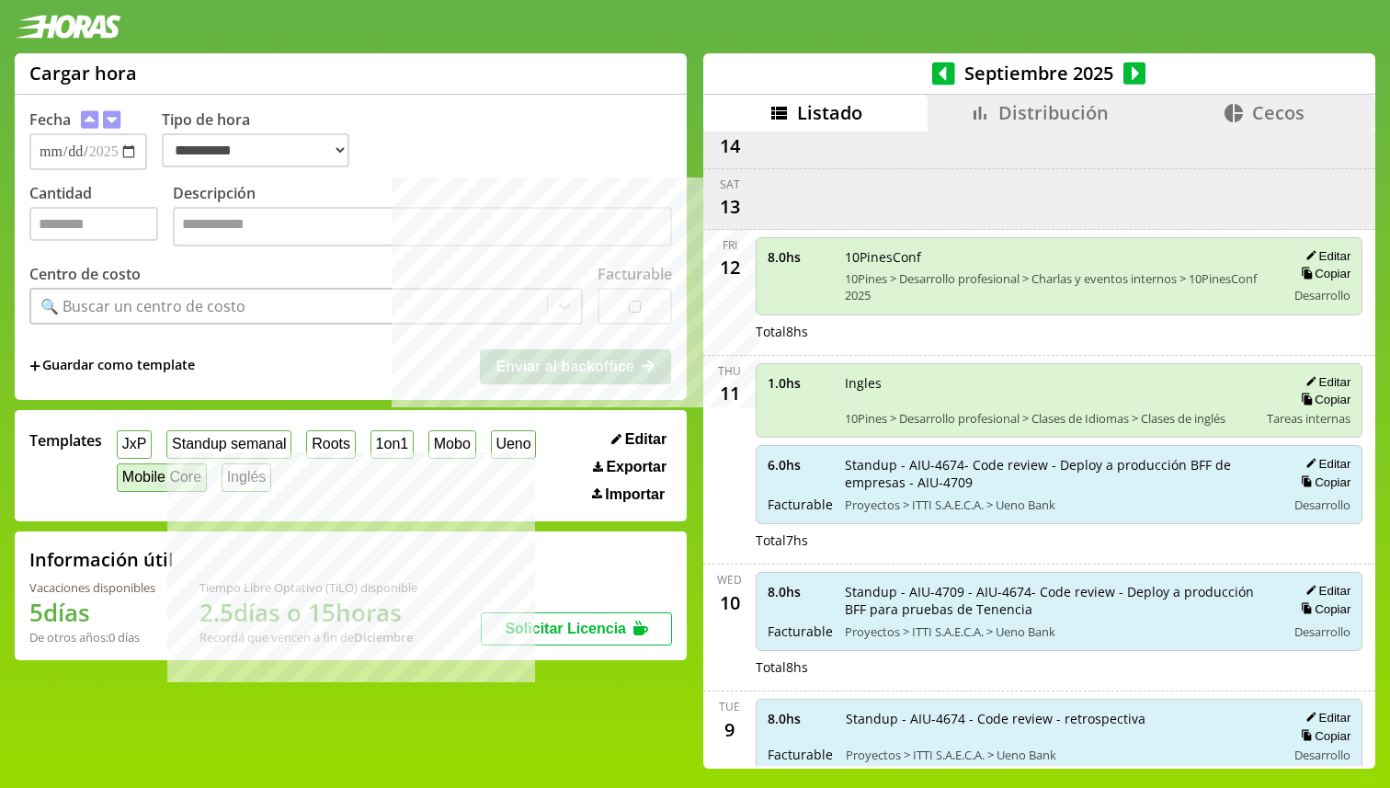 This screenshot has width=1390, height=788. What do you see at coordinates (92, 612) in the screenshot?
I see `h1: 5 días` at bounding box center [92, 612].